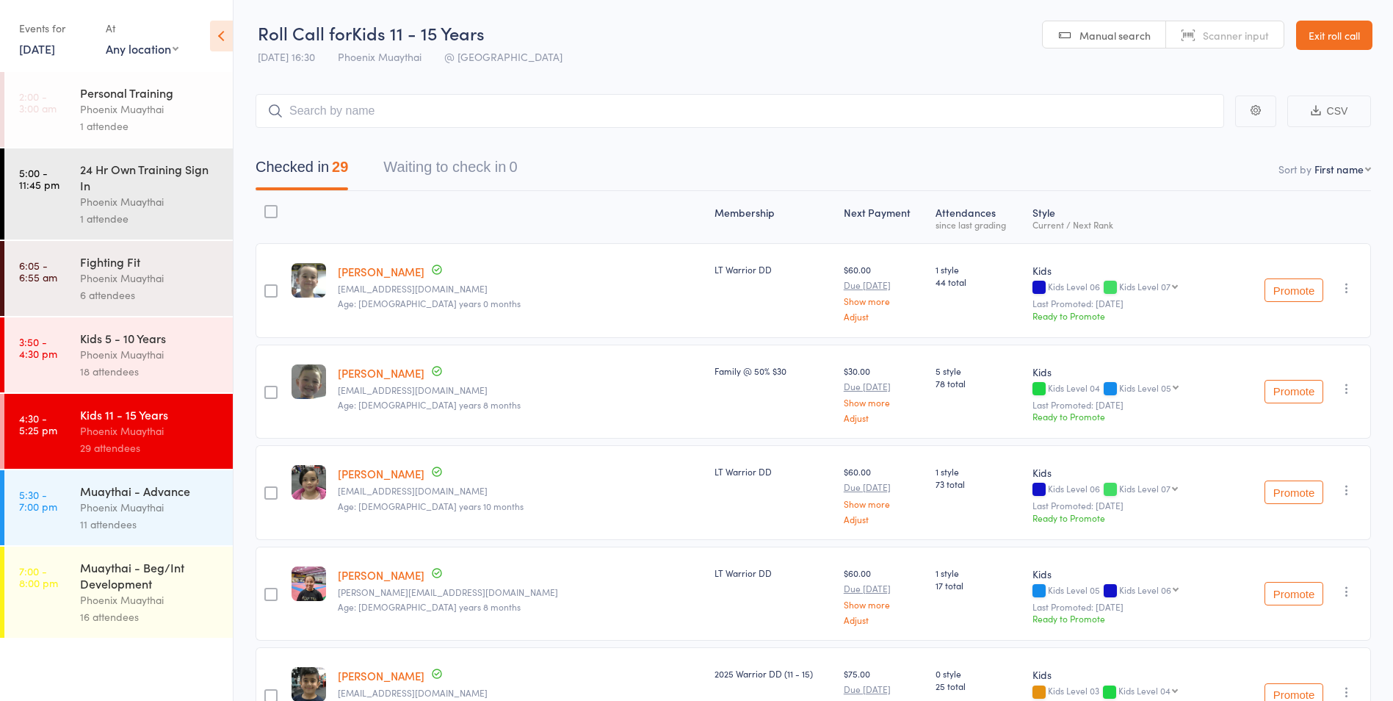 Image resolution: width=1393 pixels, height=701 pixels. Describe the element at coordinates (1334, 35) in the screenshot. I see `a: Exit roll call` at that location.